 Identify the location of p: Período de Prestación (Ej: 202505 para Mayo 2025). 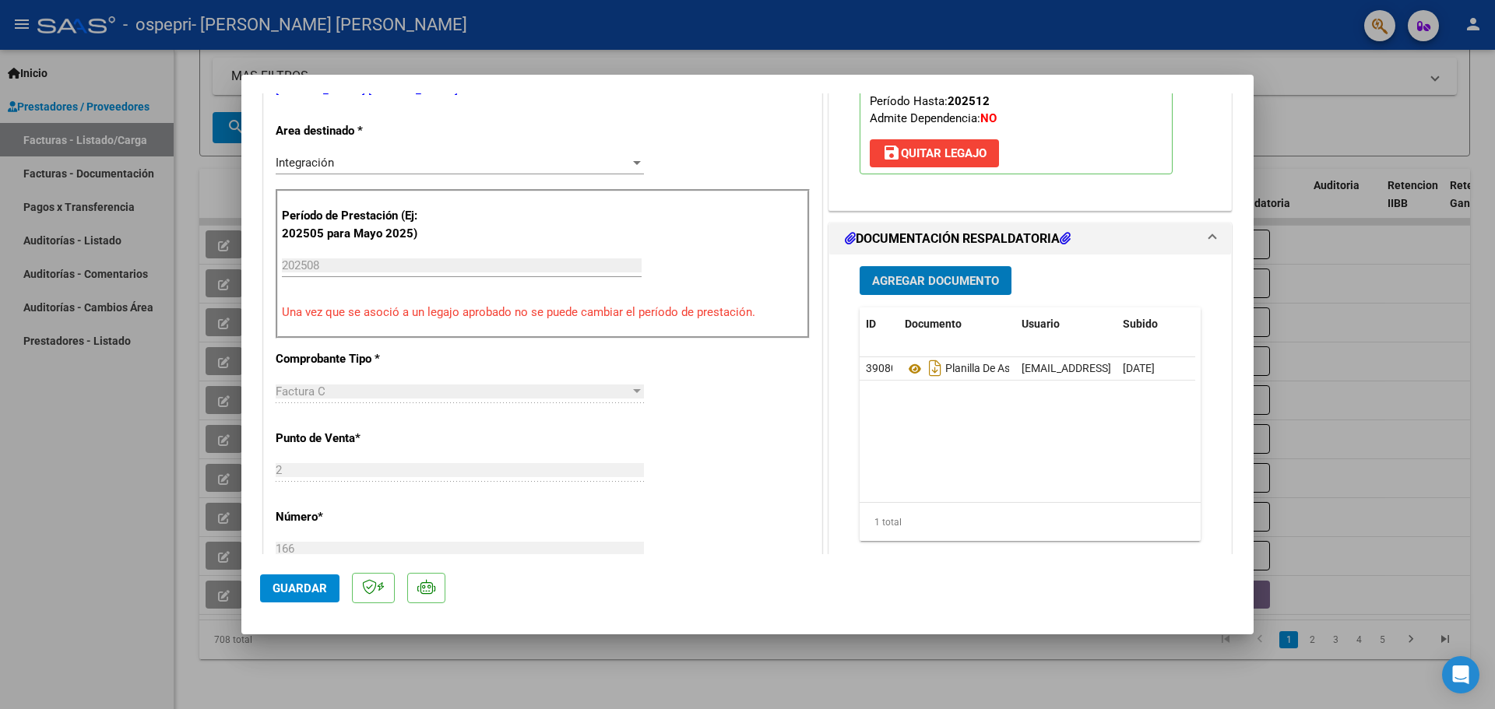
(360, 224).